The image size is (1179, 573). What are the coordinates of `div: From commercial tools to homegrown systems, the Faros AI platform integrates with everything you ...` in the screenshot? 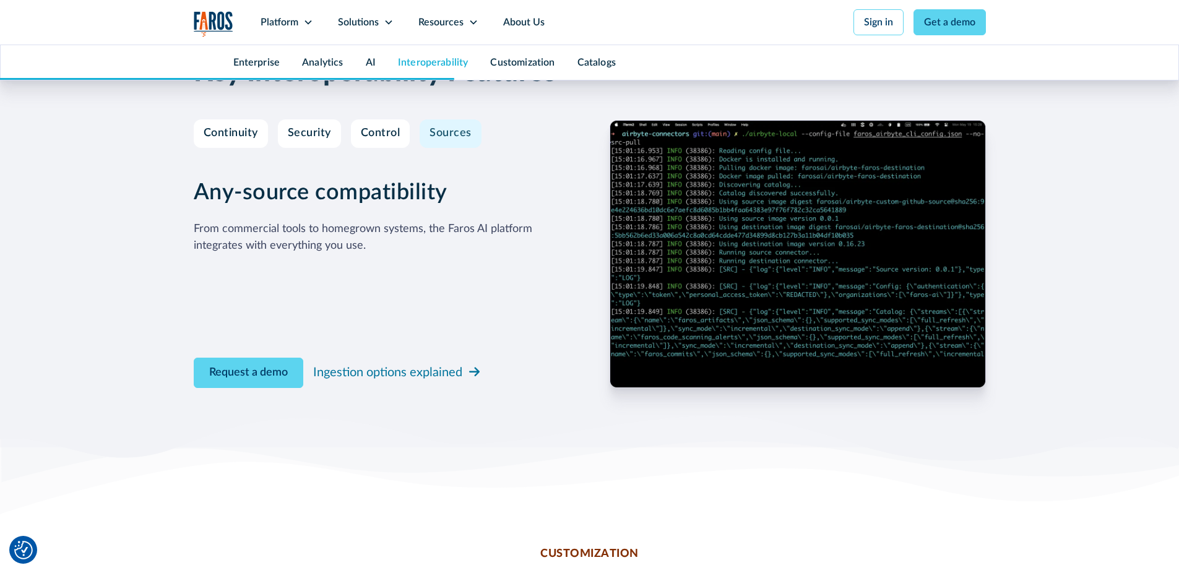 It's located at (382, 238).